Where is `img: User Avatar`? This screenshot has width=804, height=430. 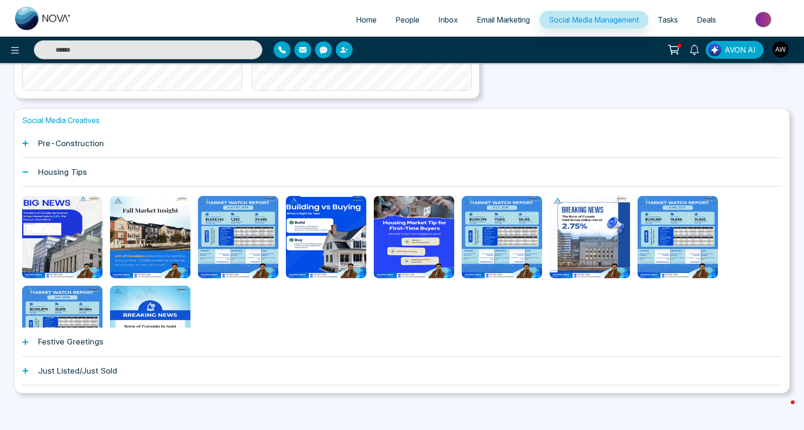 img: User Avatar is located at coordinates (781, 49).